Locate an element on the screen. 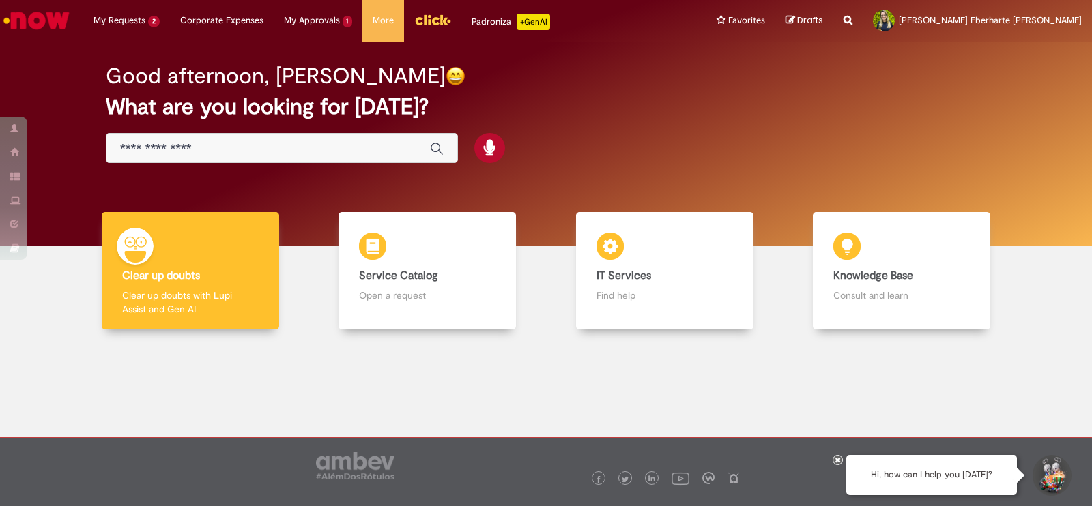  button: Start Support Conversation is located at coordinates (1051, 476).